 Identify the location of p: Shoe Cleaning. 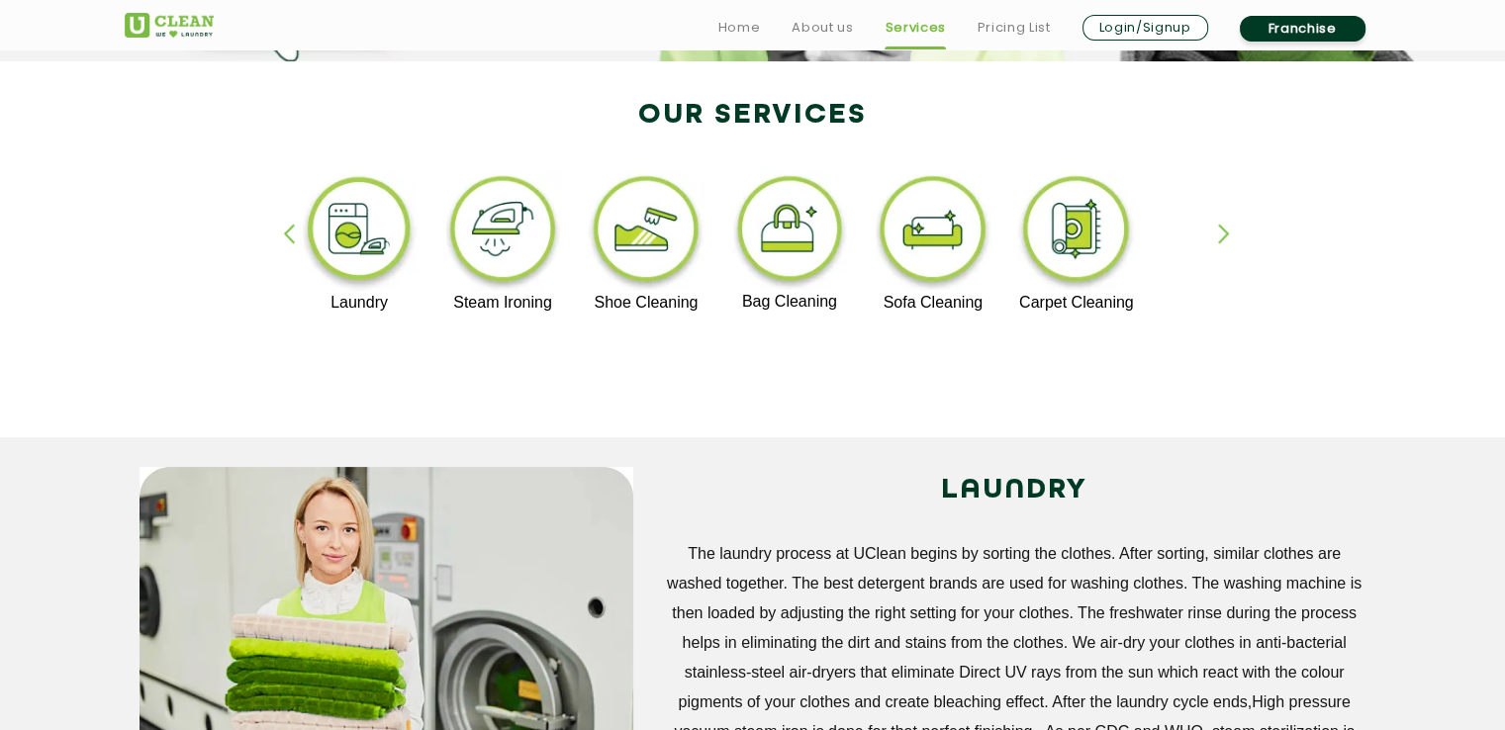
(646, 303).